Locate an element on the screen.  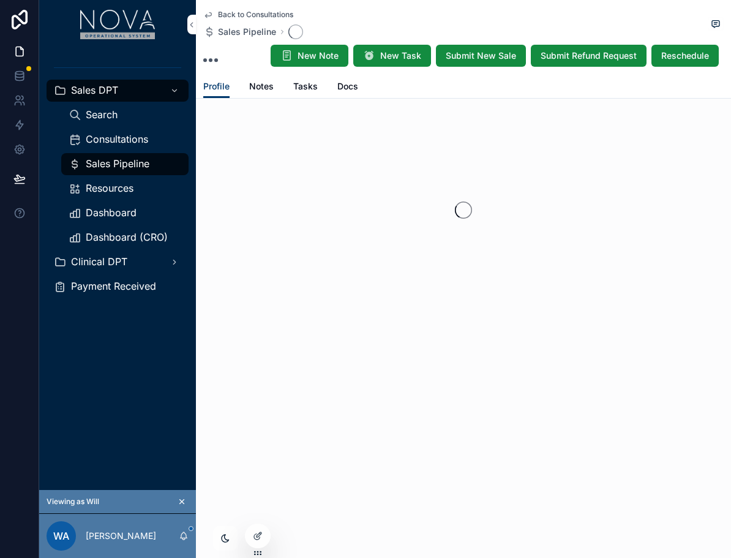
span: Resources is located at coordinates (110, 188).